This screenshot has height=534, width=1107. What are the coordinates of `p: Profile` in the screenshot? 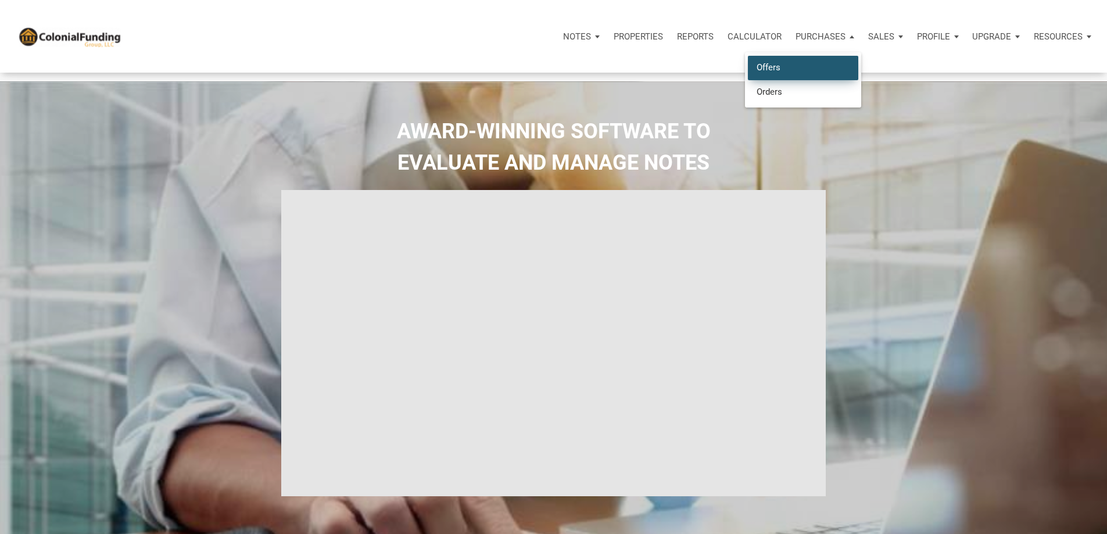 It's located at (933, 37).